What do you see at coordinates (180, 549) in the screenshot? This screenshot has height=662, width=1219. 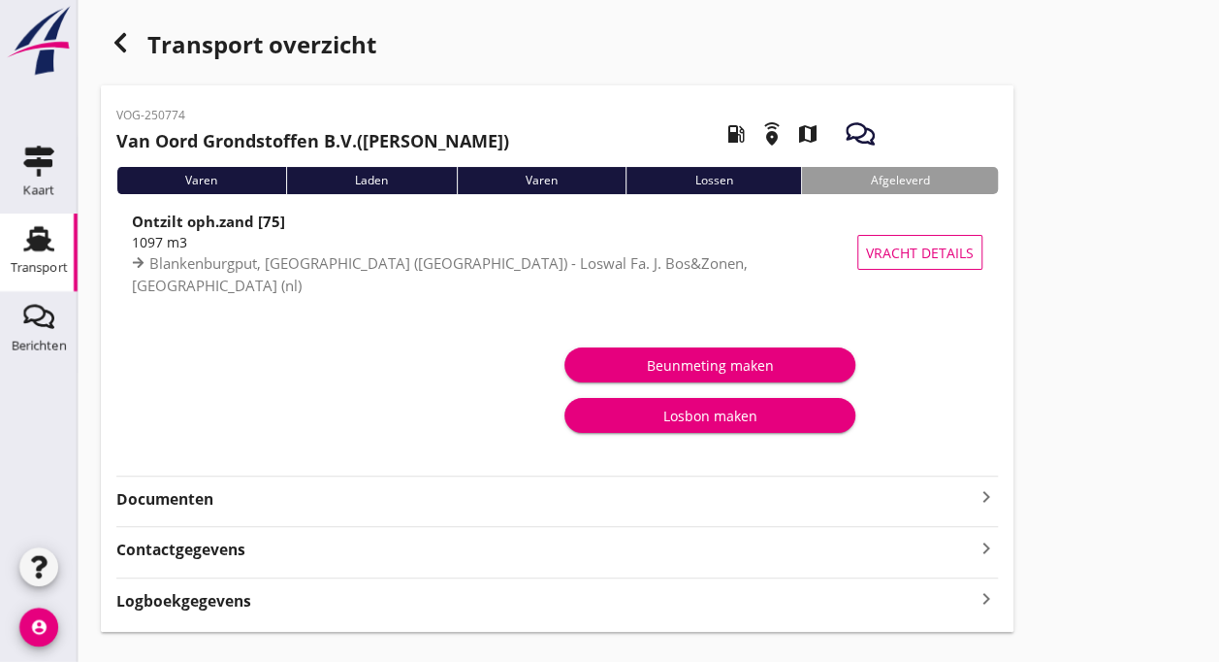 I see `strong: Contactgegevens` at bounding box center [180, 549].